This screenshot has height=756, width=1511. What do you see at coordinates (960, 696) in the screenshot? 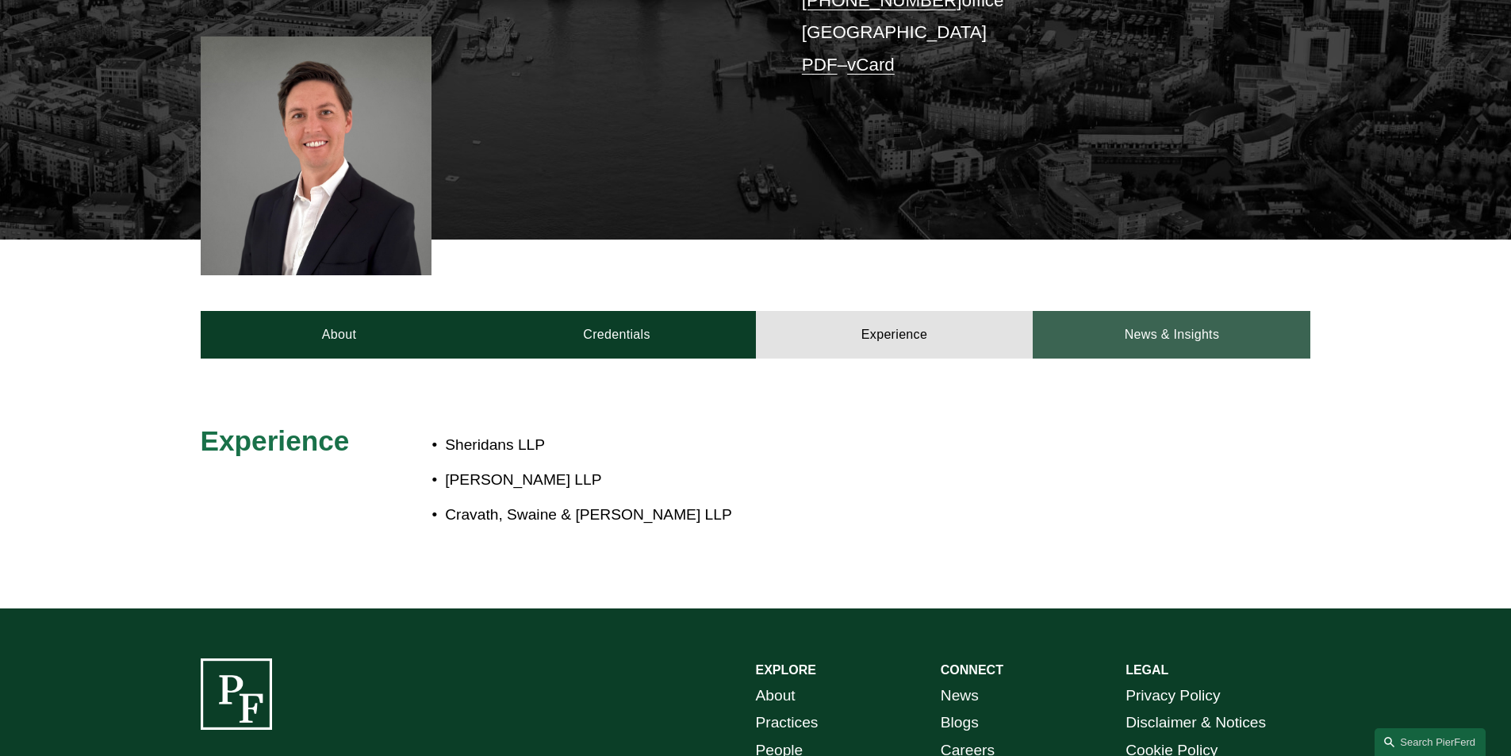
I see `a: News` at bounding box center [960, 696].